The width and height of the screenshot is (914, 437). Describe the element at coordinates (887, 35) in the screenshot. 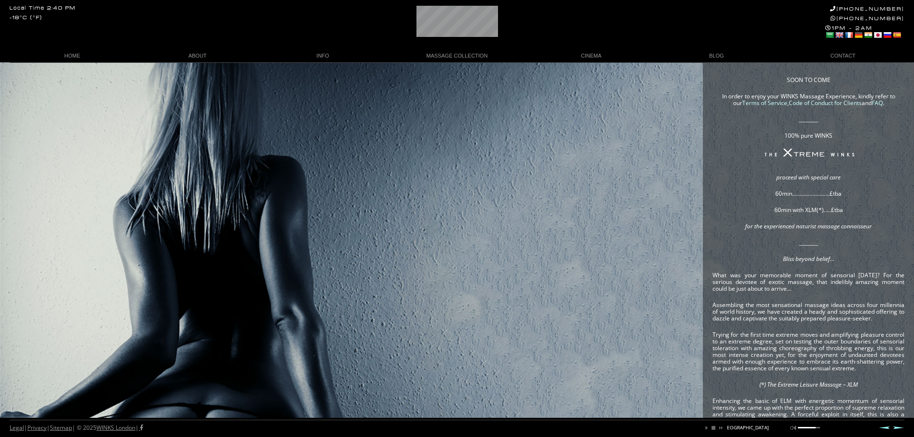

I see `a: Russian` at that location.